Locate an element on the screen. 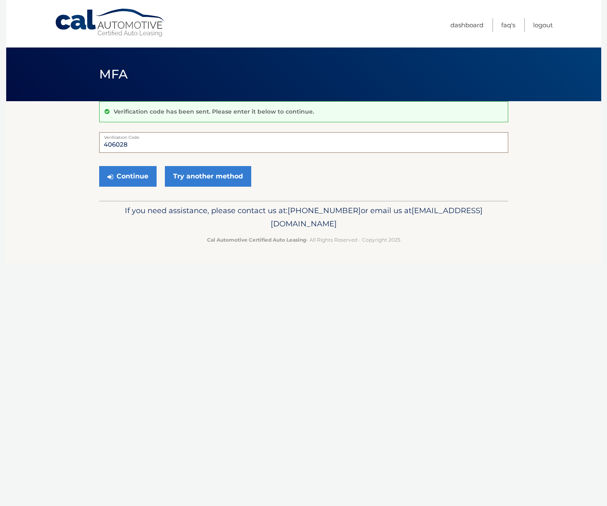 This screenshot has height=506, width=607. strong: Cal Automotive Certified Auto Leasing is located at coordinates (257, 240).